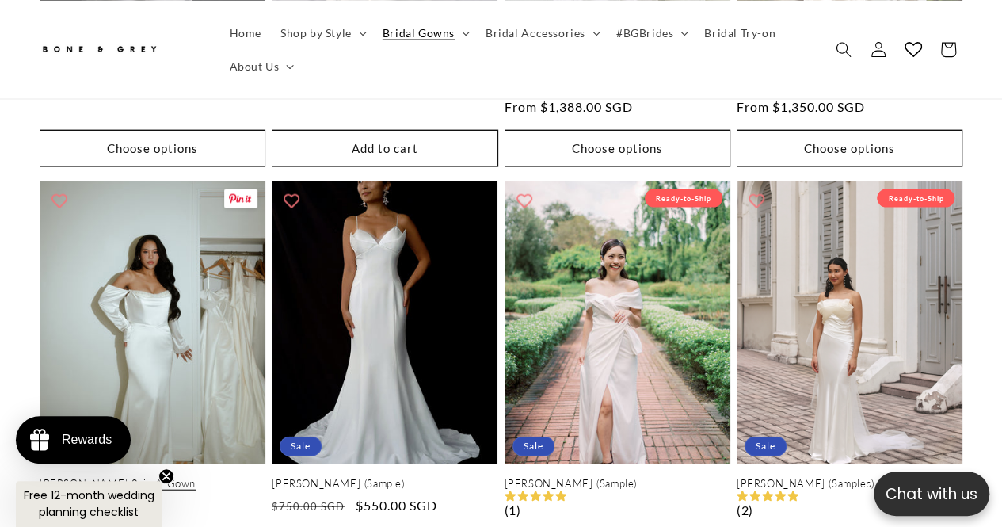 This screenshot has width=1002, height=527. I want to click on div: Rewards, so click(86, 439).